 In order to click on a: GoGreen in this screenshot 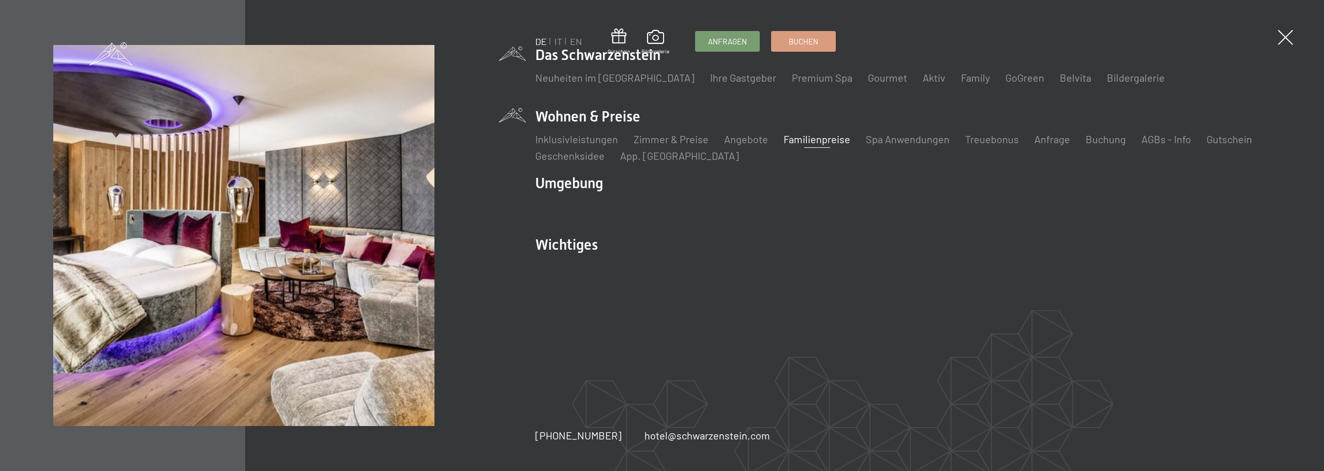, I will do `click(1025, 78)`.